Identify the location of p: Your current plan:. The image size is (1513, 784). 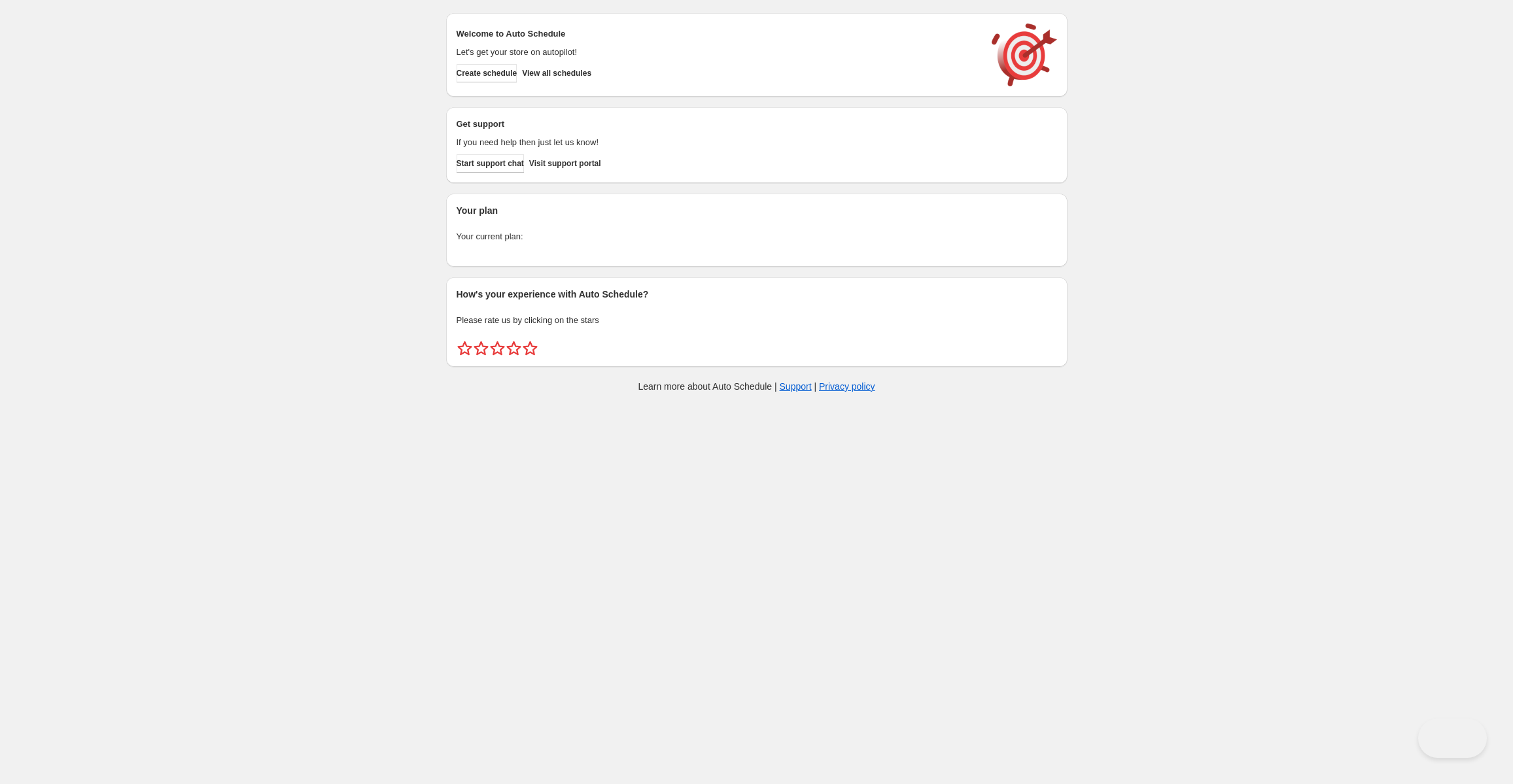
(756, 237).